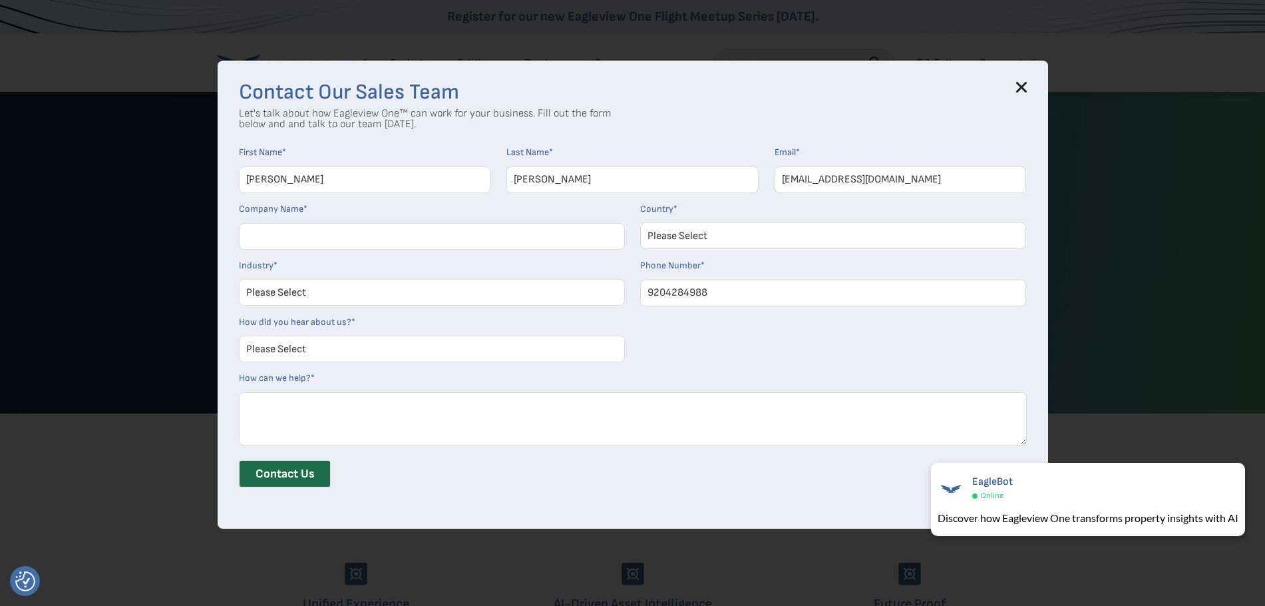 This screenshot has width=1265, height=606. Describe the element at coordinates (271, 208) in the screenshot. I see `span: Company Name` at that location.